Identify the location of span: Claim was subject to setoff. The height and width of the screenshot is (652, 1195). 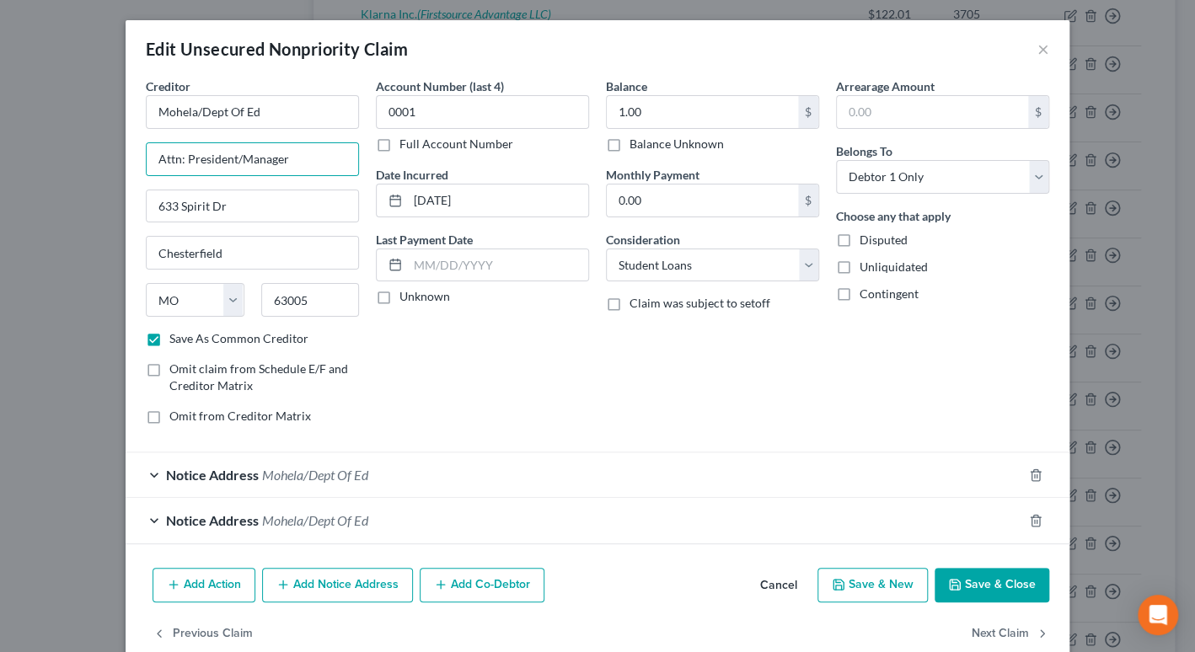
(699, 302).